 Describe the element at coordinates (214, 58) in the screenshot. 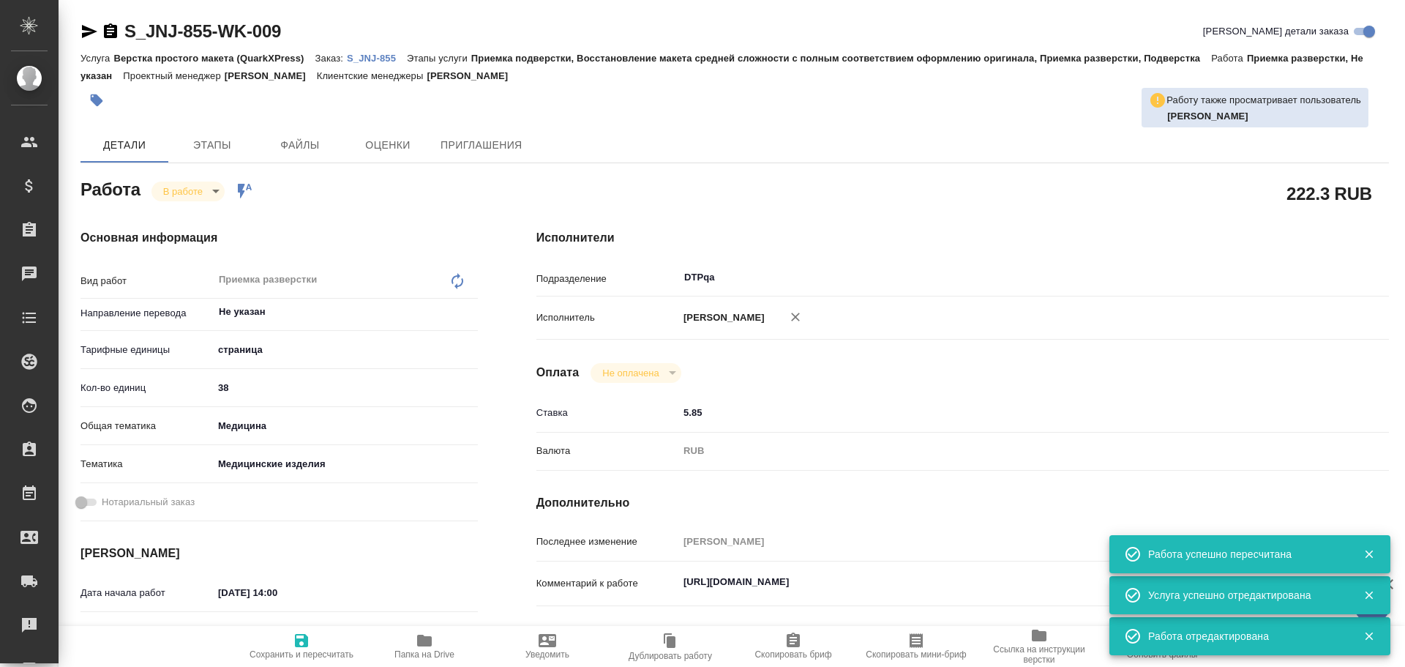

I see `p: Верстка простого макета (QuarkXPress)` at that location.